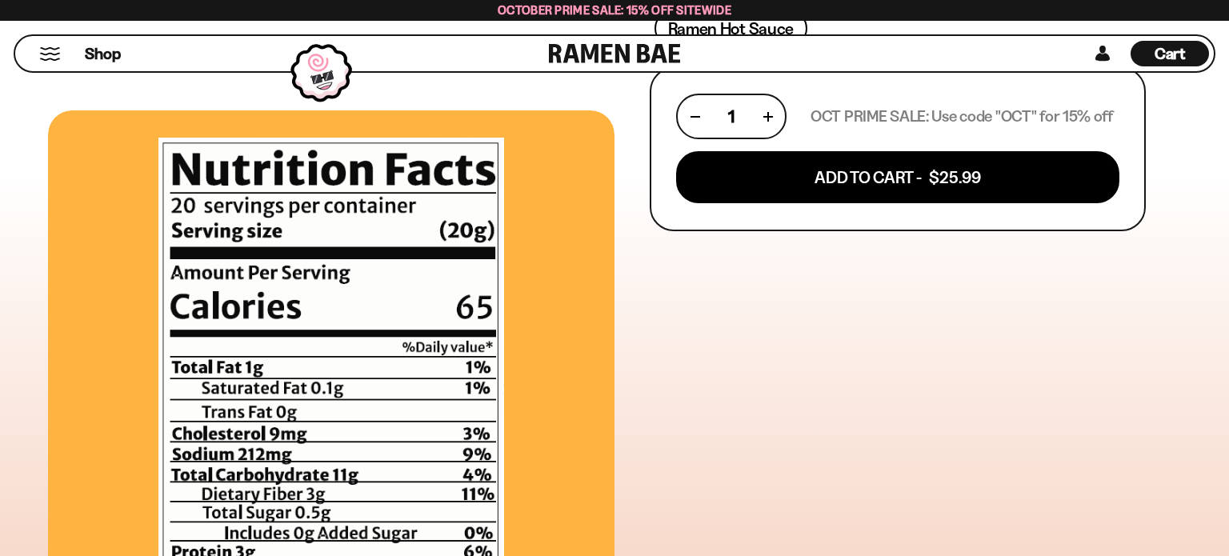 This screenshot has width=1229, height=556. What do you see at coordinates (614, 10) in the screenshot?
I see `span: October Prime Sale: 15% off Sitewide` at bounding box center [614, 10].